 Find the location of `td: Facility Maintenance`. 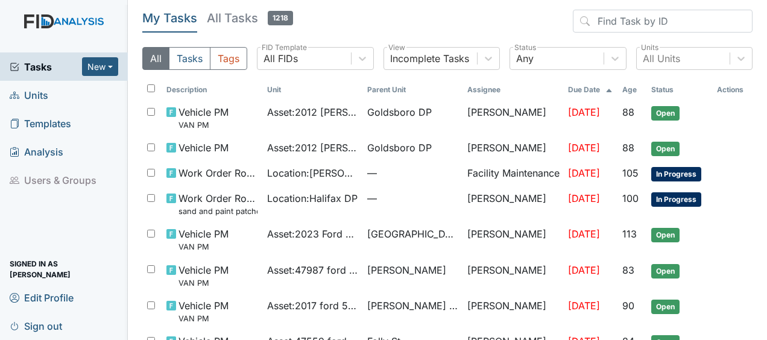

td: Facility Maintenance is located at coordinates (513, 174).